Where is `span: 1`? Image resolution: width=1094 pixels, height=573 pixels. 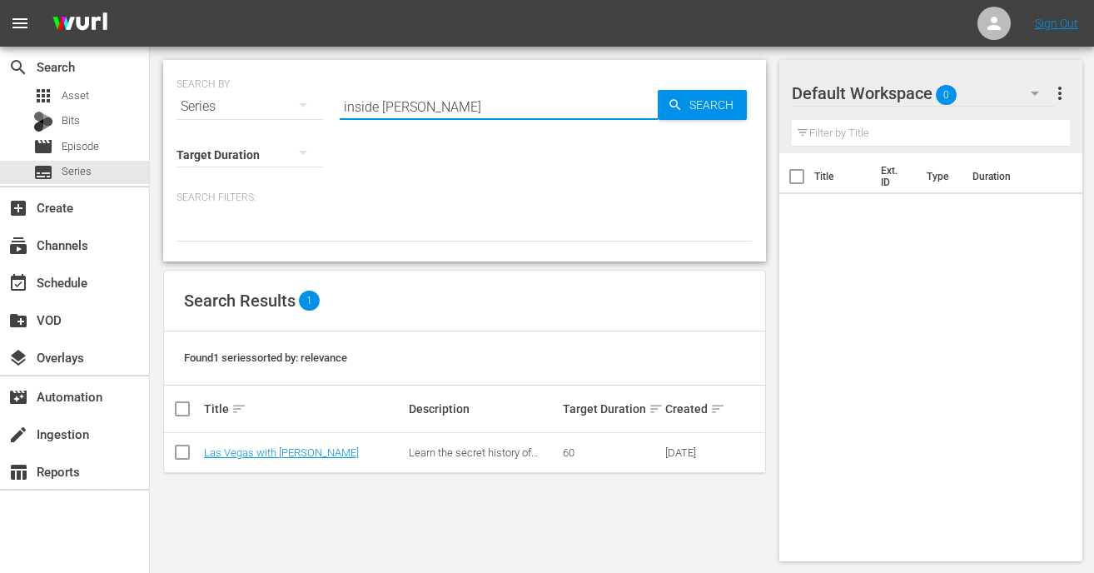
span: 1 is located at coordinates (309, 301).